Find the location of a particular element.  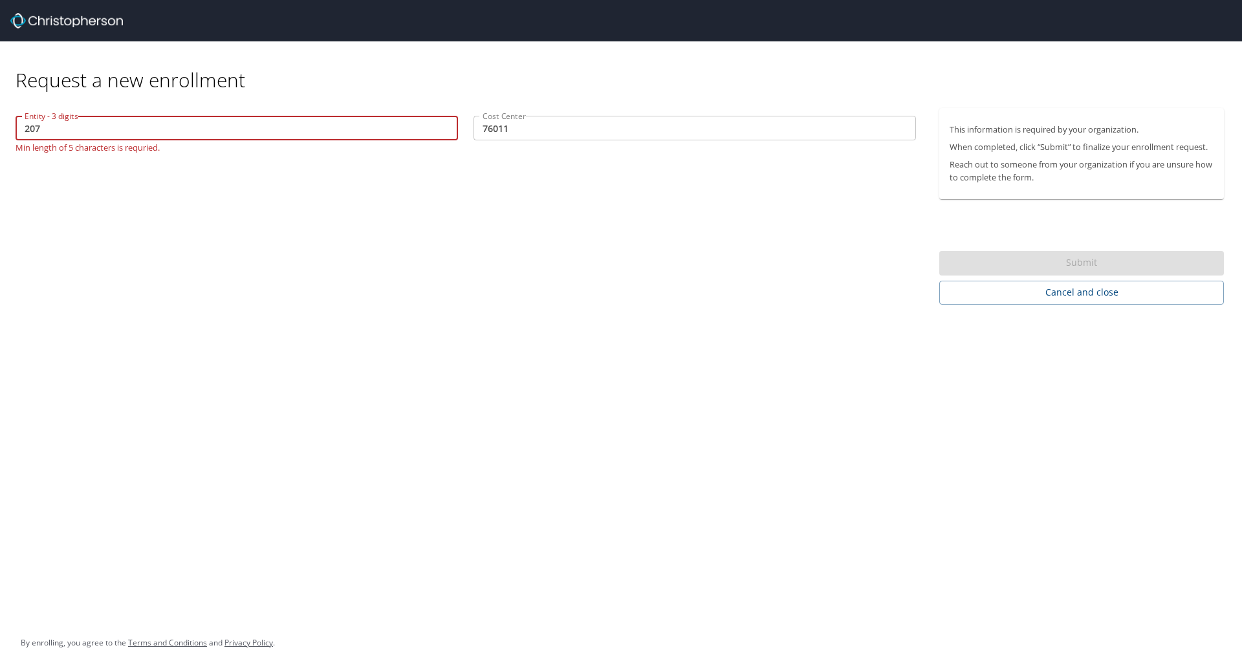

div: By enrolling, you agree to the and . is located at coordinates (148, 643).